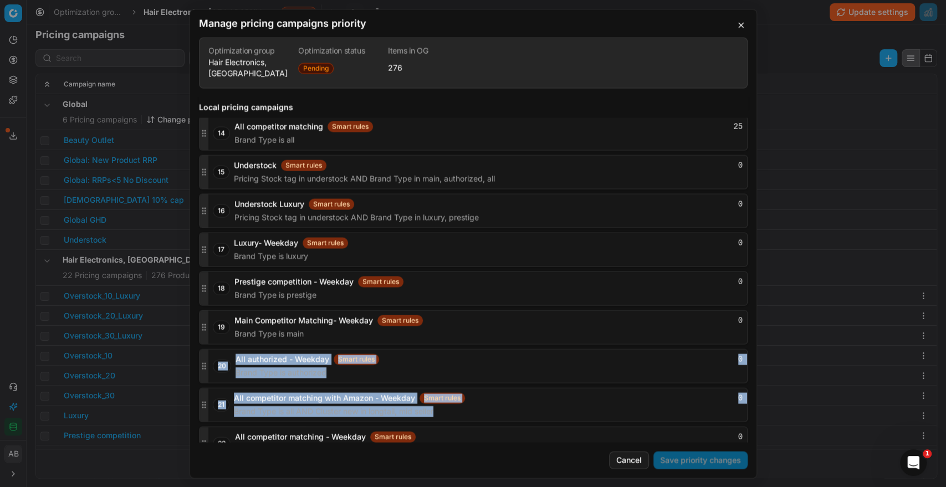  What do you see at coordinates (279, 126) in the screenshot?
I see `button: All competitor matching` at bounding box center [279, 126].